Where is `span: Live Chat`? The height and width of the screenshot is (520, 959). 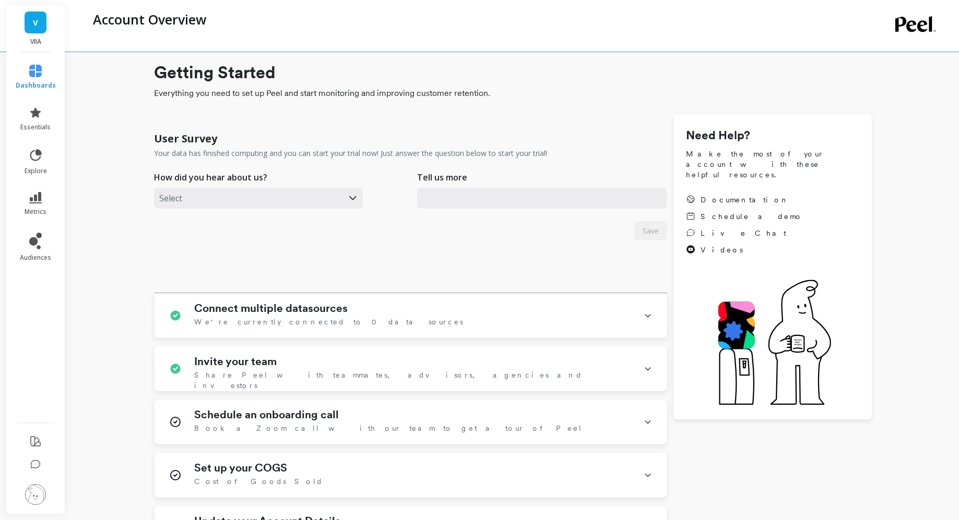 span: Live Chat is located at coordinates (743, 233).